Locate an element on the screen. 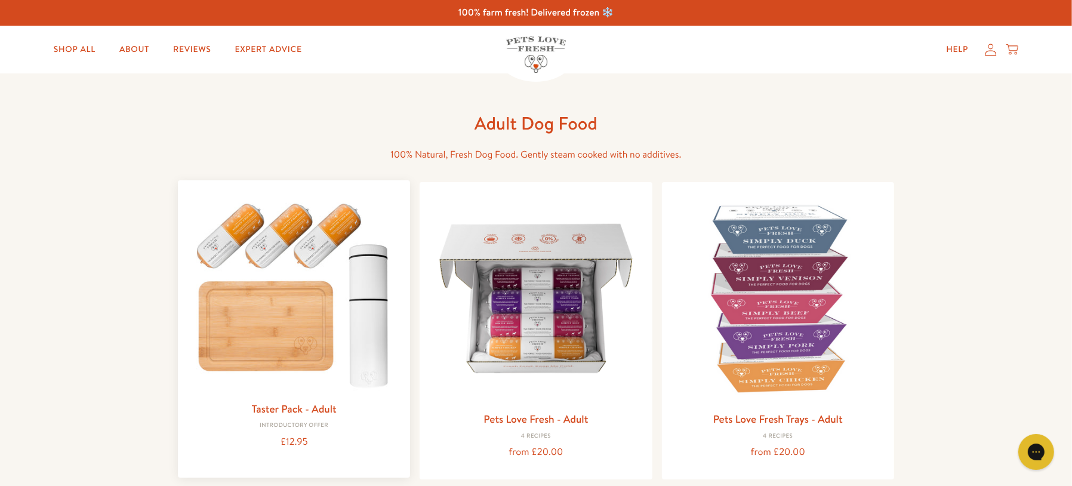 This screenshot has width=1072, height=486. h1: Adult Dog Food is located at coordinates (536, 123).